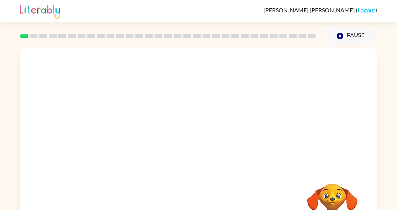 Image resolution: width=397 pixels, height=210 pixels. Describe the element at coordinates (366, 10) in the screenshot. I see `a: Logout` at that location.